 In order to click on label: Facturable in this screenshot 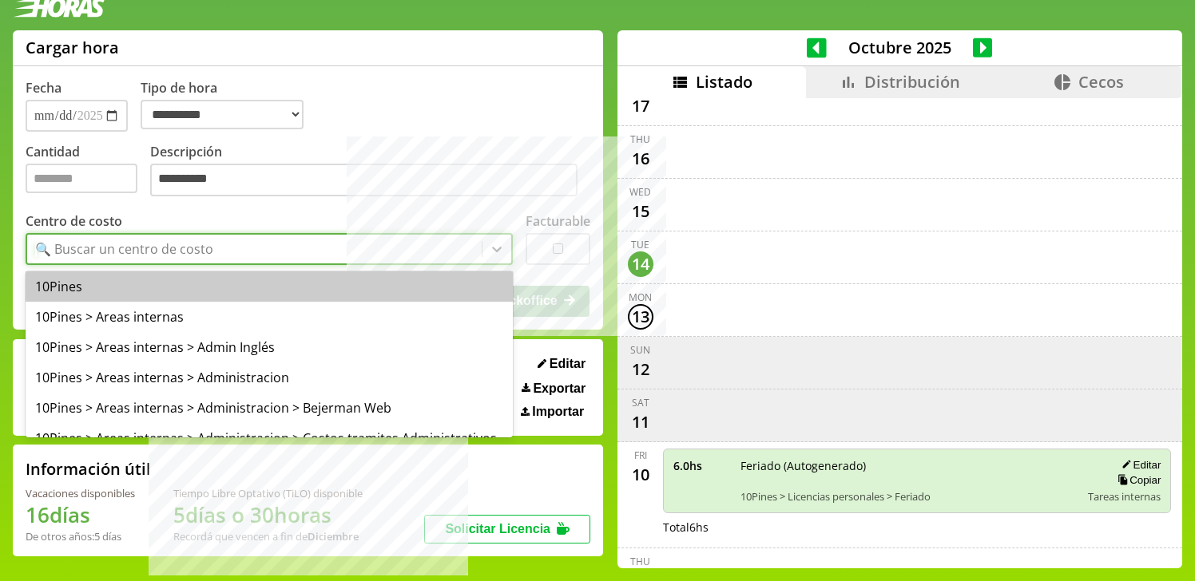, I will do `click(557, 221)`.